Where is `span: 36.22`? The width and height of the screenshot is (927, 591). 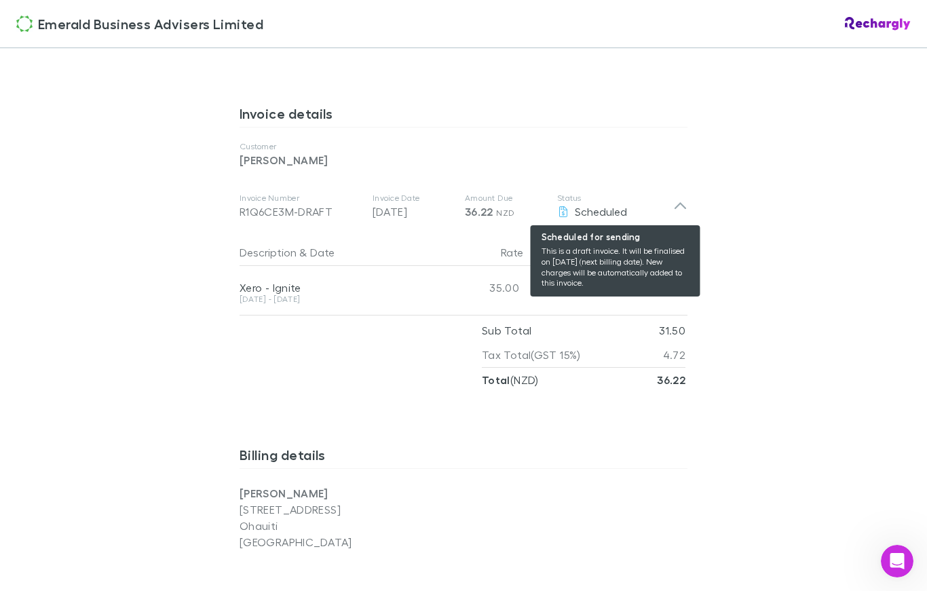
span: 36.22 is located at coordinates (479, 212).